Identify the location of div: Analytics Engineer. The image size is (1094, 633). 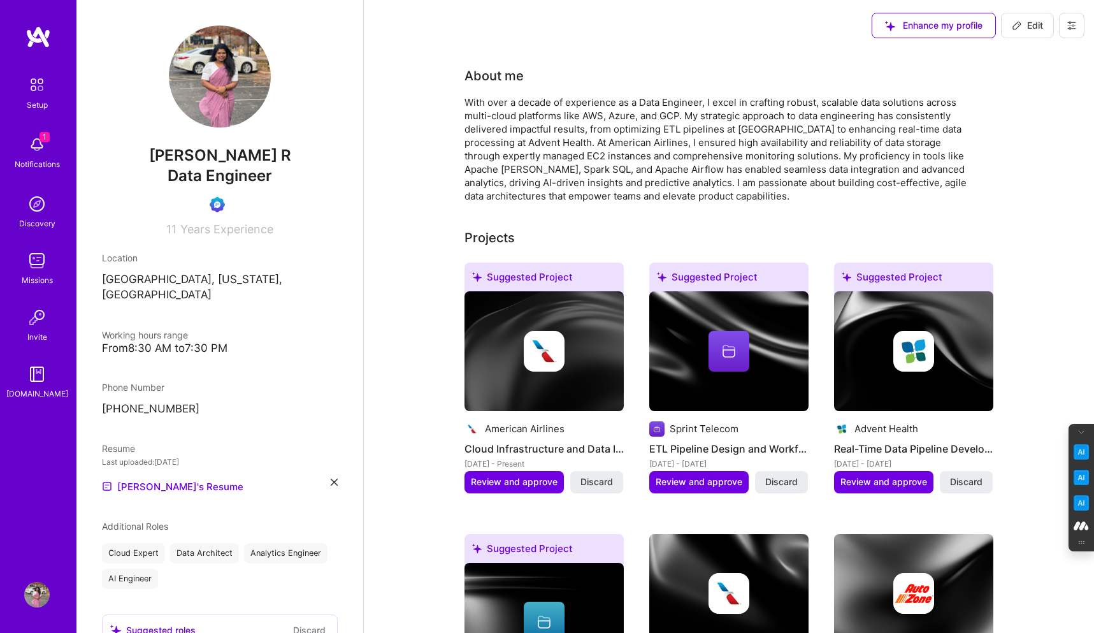
(286, 553).